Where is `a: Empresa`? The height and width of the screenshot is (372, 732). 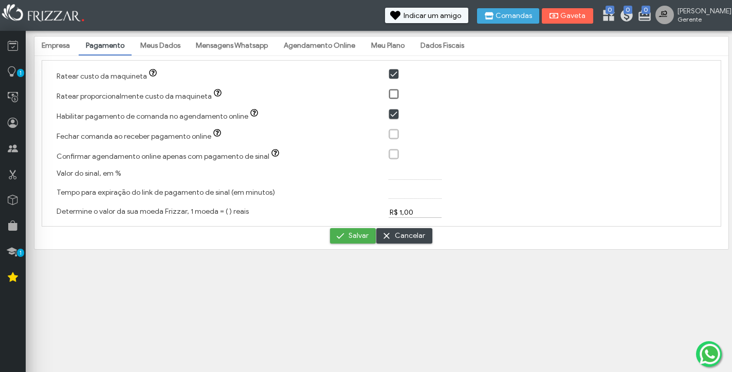
a: Empresa is located at coordinates (56, 46).